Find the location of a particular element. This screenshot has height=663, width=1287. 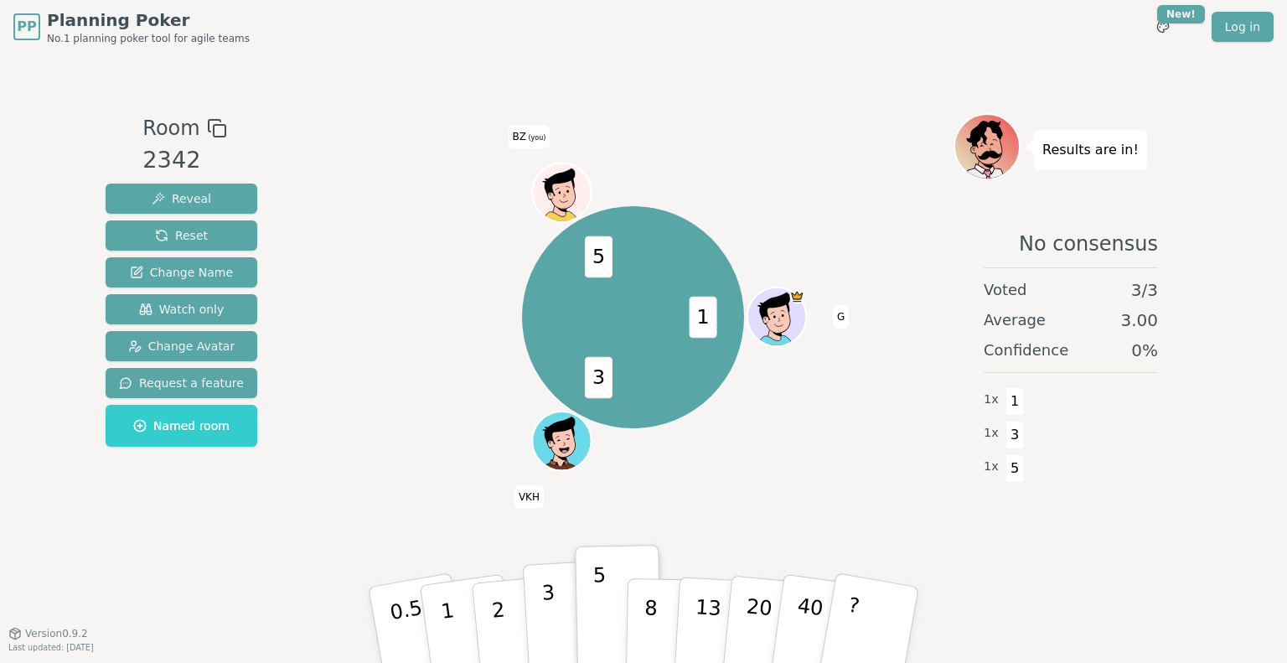

button: Click to change your avatar is located at coordinates (561, 193).